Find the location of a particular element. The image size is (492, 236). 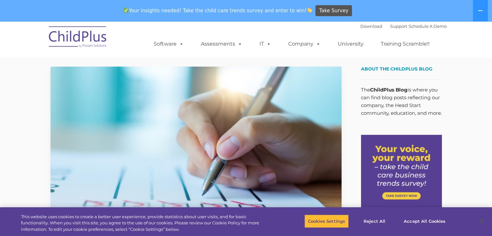

button: Reject All is located at coordinates (374, 221).